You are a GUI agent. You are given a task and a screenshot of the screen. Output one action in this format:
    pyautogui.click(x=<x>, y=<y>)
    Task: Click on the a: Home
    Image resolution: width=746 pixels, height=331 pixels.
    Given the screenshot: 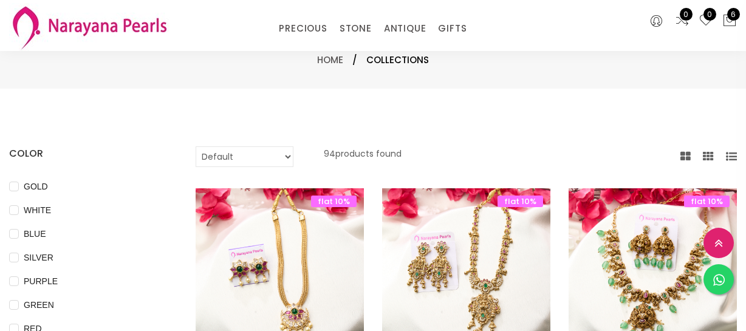 What is the action you would take?
    pyautogui.click(x=330, y=60)
    